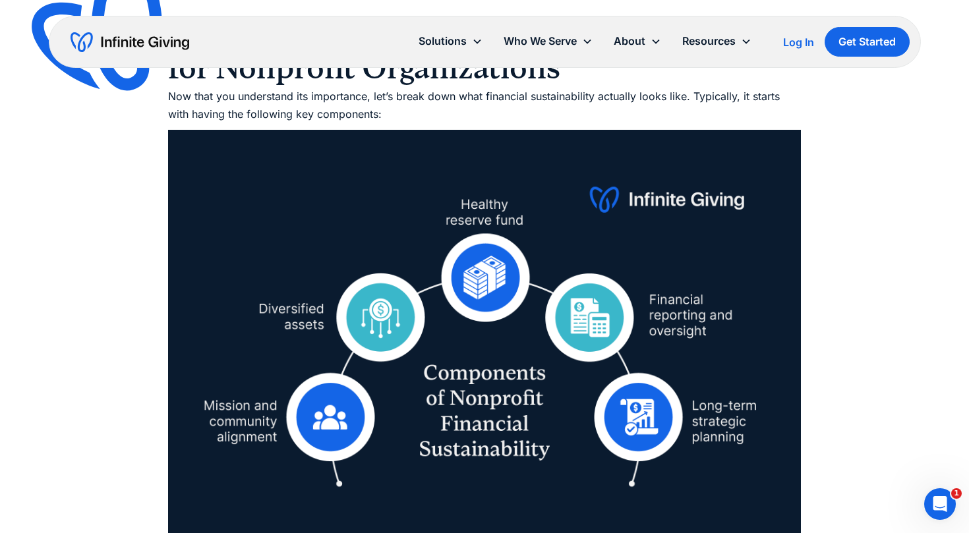  Describe the element at coordinates (866, 42) in the screenshot. I see `a: Get Started` at that location.